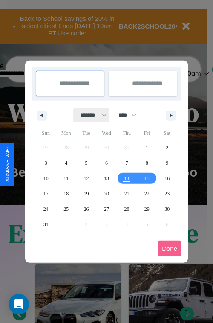 The width and height of the screenshot is (213, 323). Describe the element at coordinates (66, 209) in the screenshot. I see `span: 25` at that location.